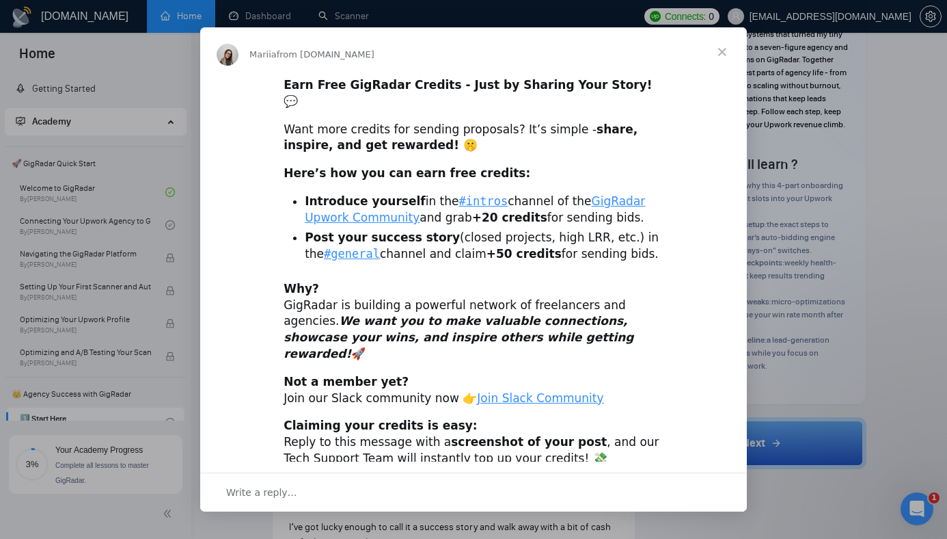 The image size is (947, 539). I want to click on b: +50 credits, so click(524, 254).